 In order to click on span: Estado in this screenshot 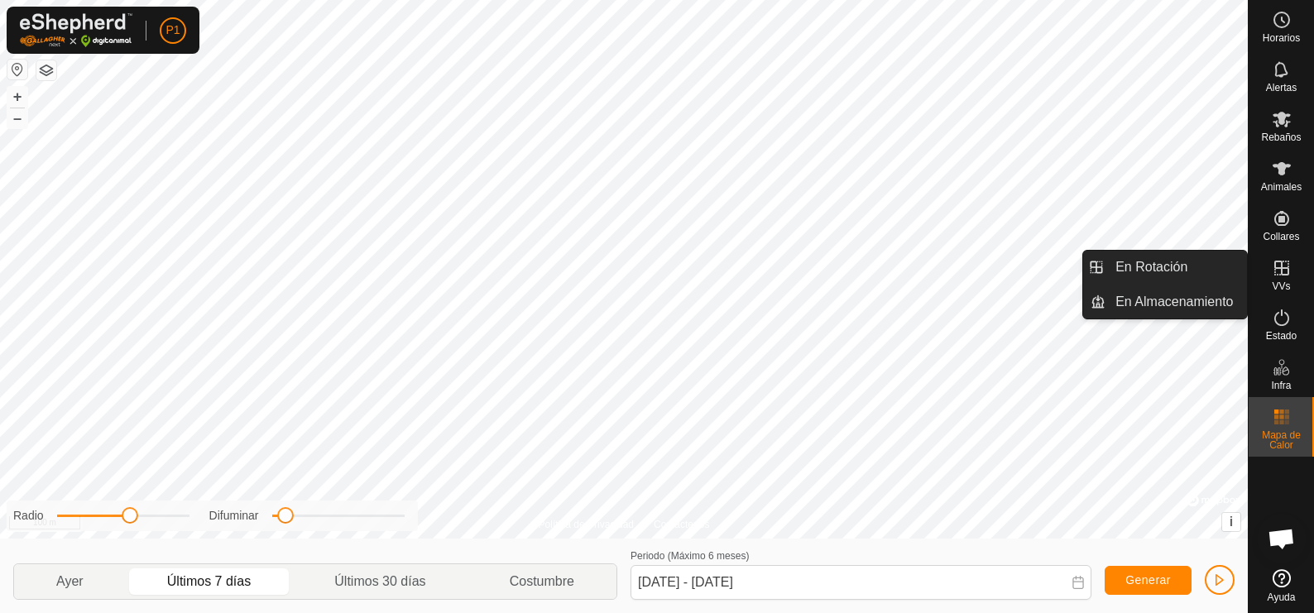, I will do `click(1281, 336)`.